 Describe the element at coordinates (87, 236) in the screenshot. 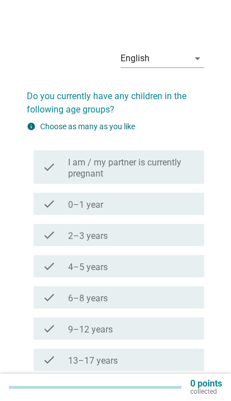

I see `label: 2–3 years` at that location.